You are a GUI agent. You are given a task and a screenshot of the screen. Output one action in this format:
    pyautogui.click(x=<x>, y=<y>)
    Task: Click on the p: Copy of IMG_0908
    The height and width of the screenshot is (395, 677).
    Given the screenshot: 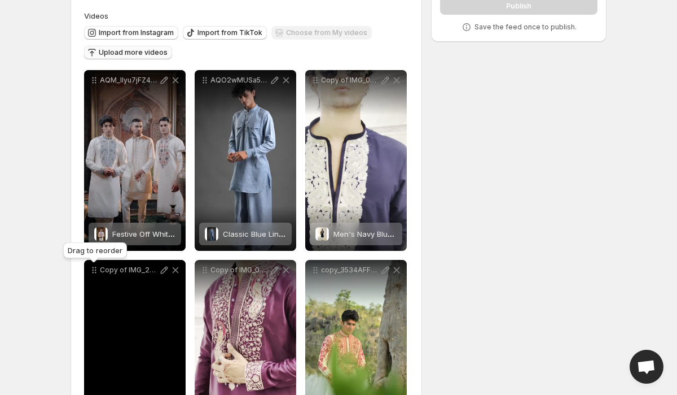 What is the action you would take?
    pyautogui.click(x=351, y=80)
    